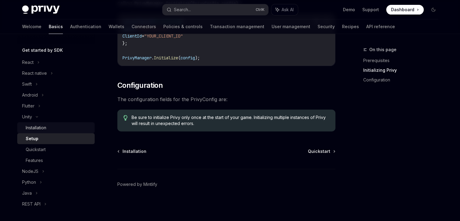  I want to click on a: Transaction management, so click(237, 27).